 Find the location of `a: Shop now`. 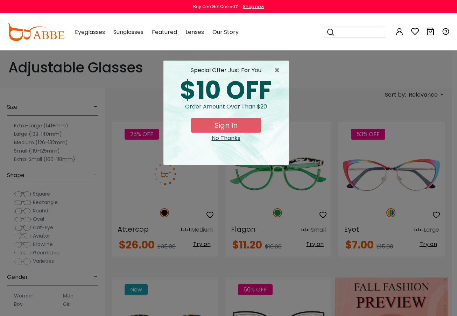

a: Shop now is located at coordinates (251, 6).